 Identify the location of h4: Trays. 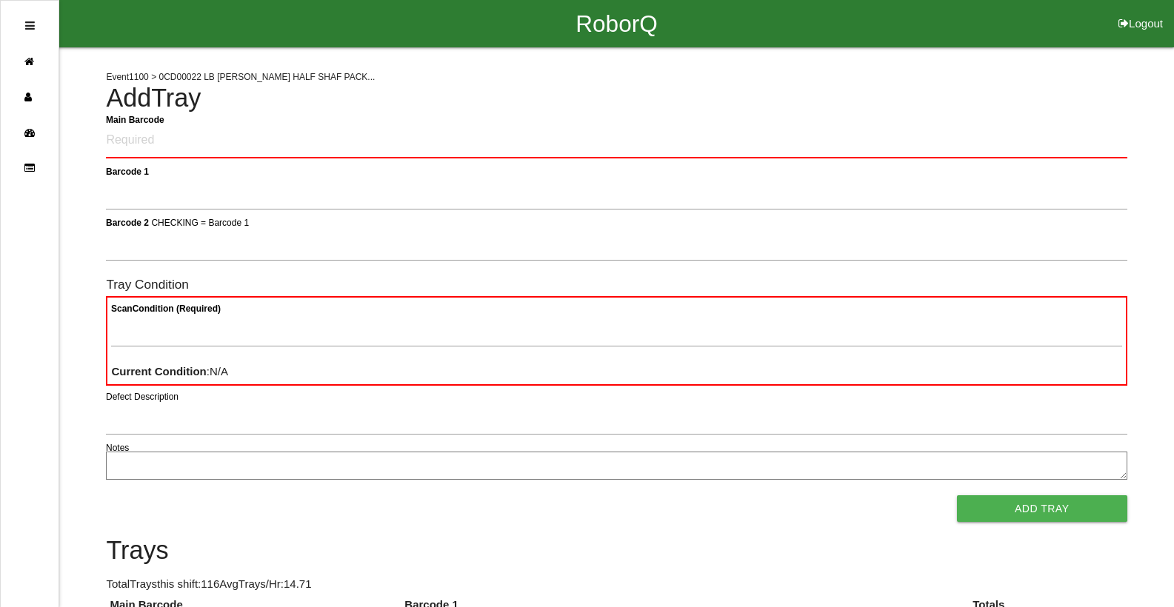
(616, 551).